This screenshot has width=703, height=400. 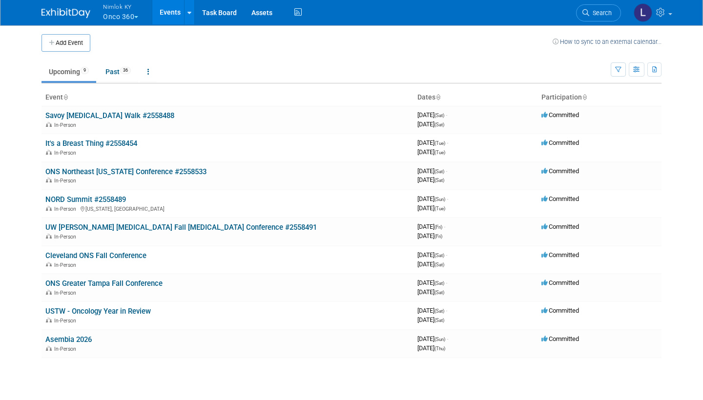 I want to click on a: NORD Summit #2558489, so click(x=85, y=200).